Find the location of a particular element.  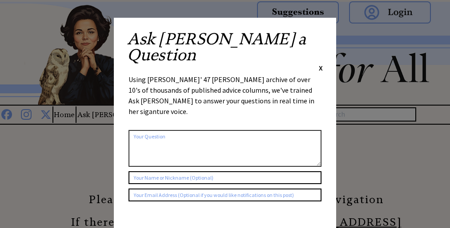

input: Your Email Address (Optional if you would like notifications on this post) is located at coordinates (225, 195).